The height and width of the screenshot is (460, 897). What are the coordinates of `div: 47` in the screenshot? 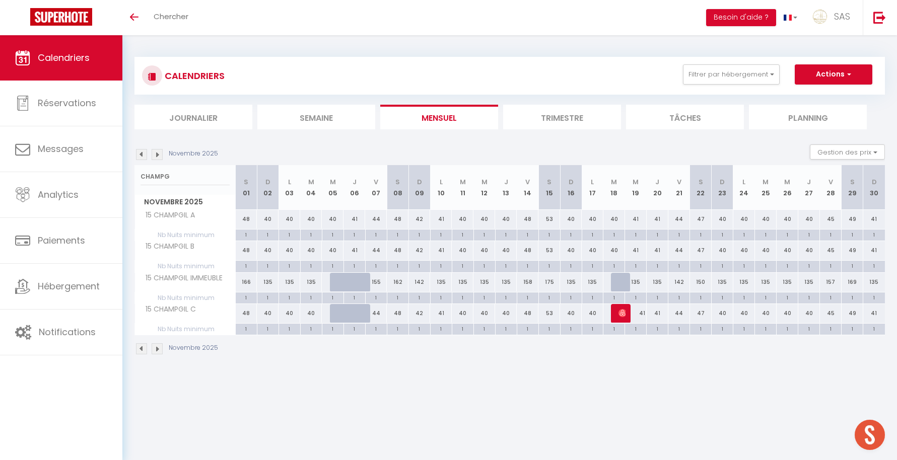 It's located at (701, 219).